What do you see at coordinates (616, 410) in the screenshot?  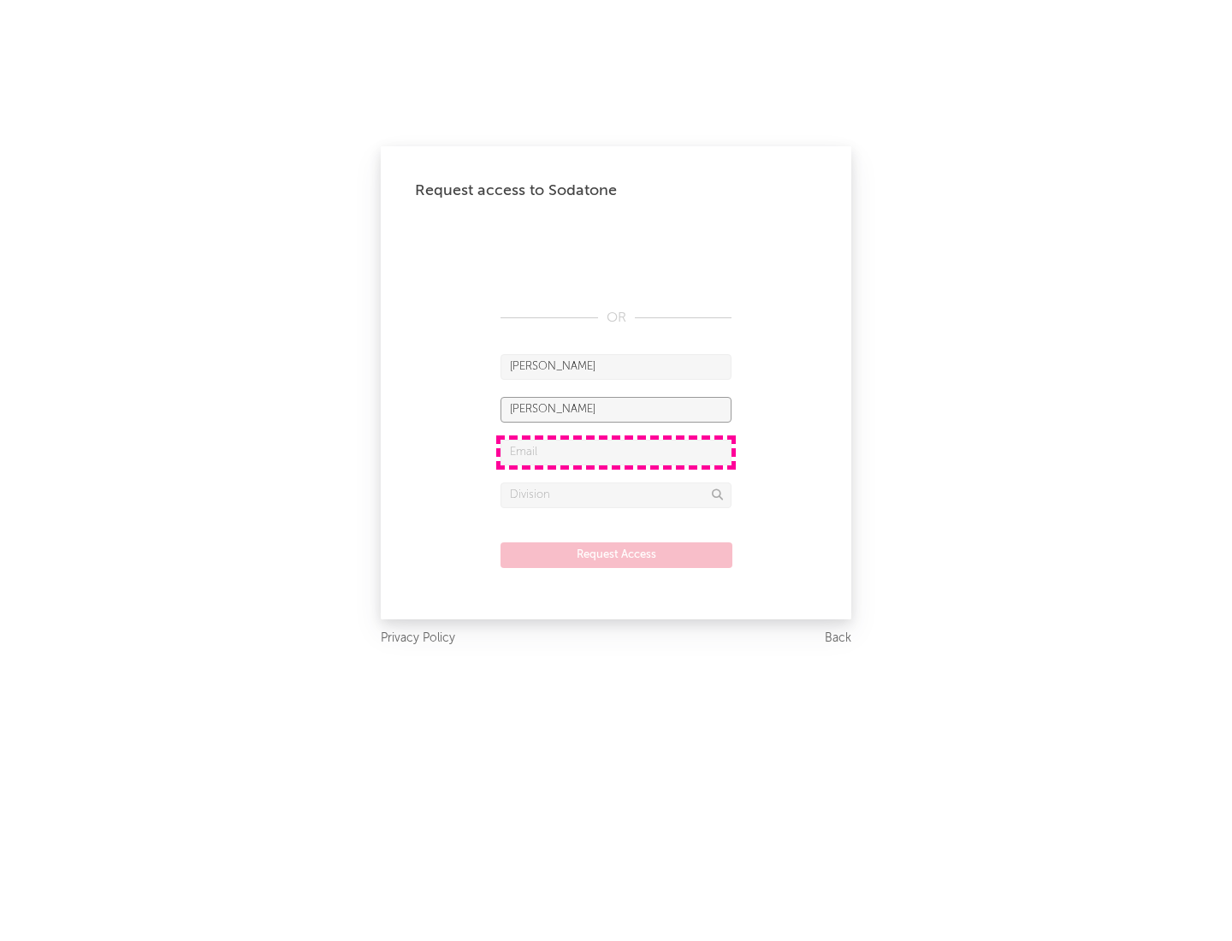 I see `input: Last Name` at bounding box center [616, 410].